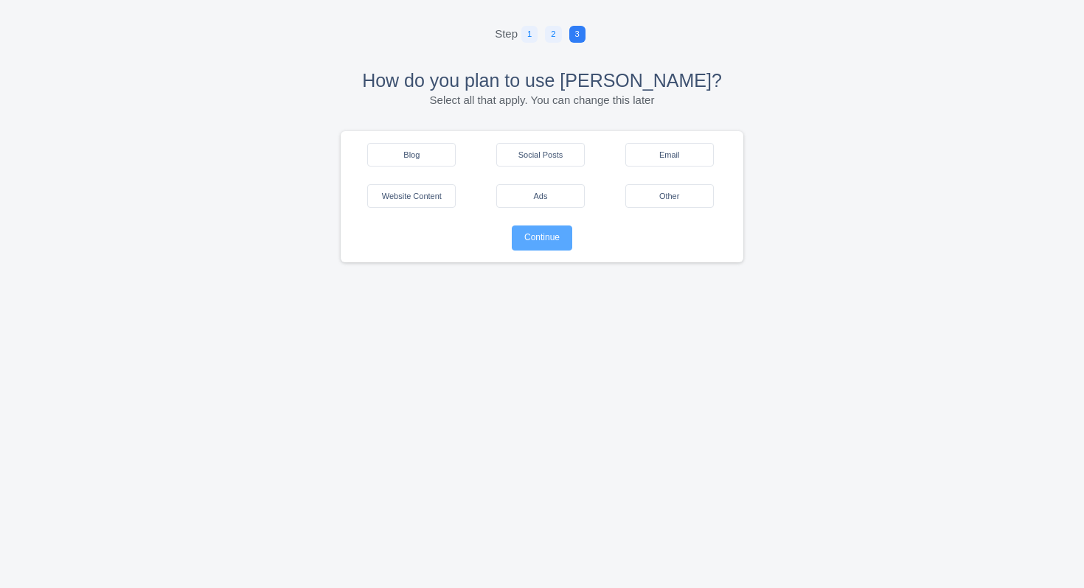 The height and width of the screenshot is (588, 1084). I want to click on button: Continue, so click(542, 238).